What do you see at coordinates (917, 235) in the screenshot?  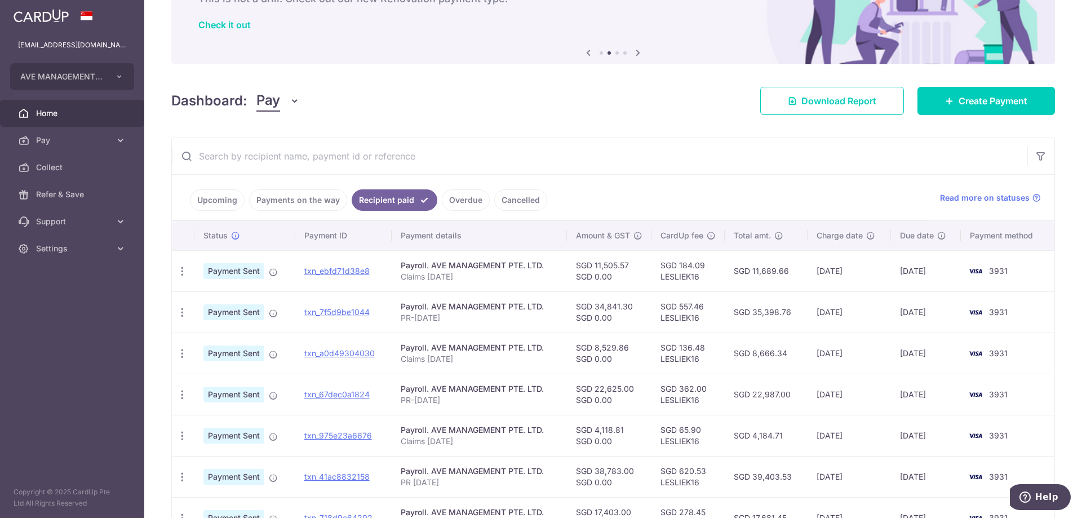 I see `span: Due date` at bounding box center [917, 235].